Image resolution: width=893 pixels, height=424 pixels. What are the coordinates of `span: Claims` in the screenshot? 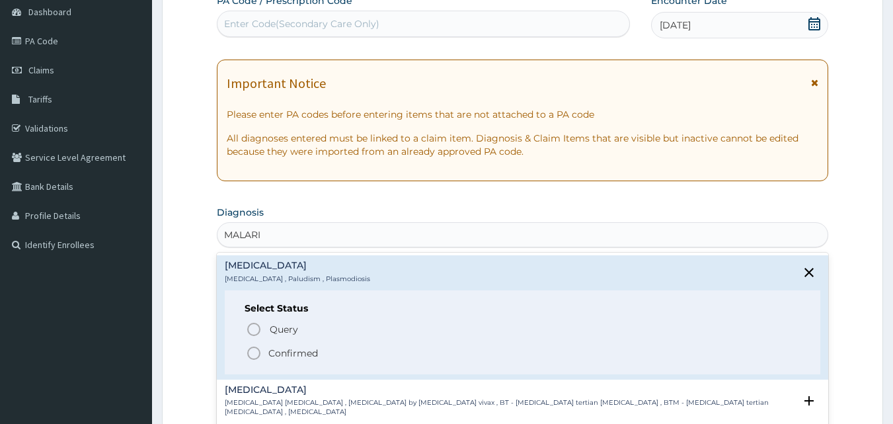 It's located at (41, 70).